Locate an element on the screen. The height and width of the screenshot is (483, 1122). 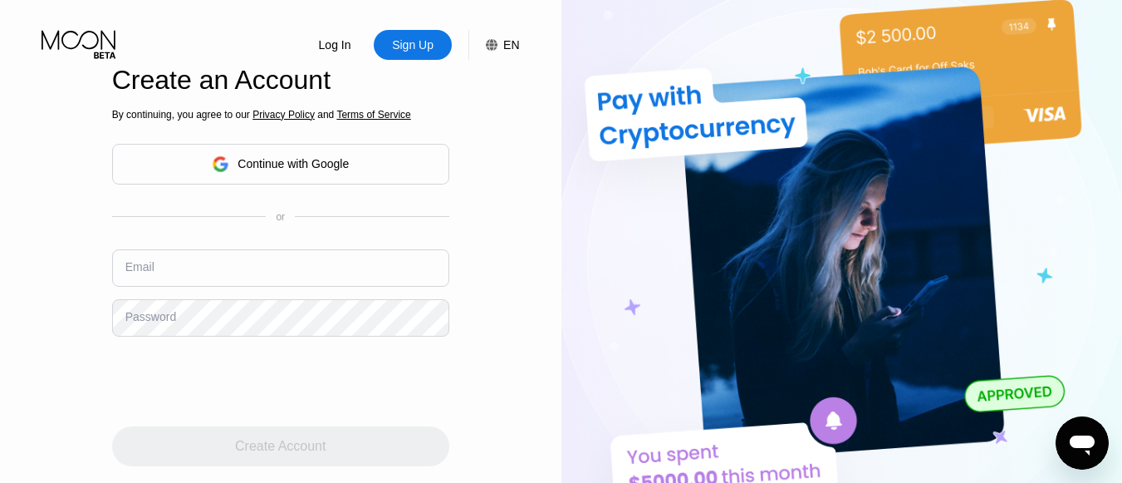
div: By continuing, you agree to our is located at coordinates (281, 115).